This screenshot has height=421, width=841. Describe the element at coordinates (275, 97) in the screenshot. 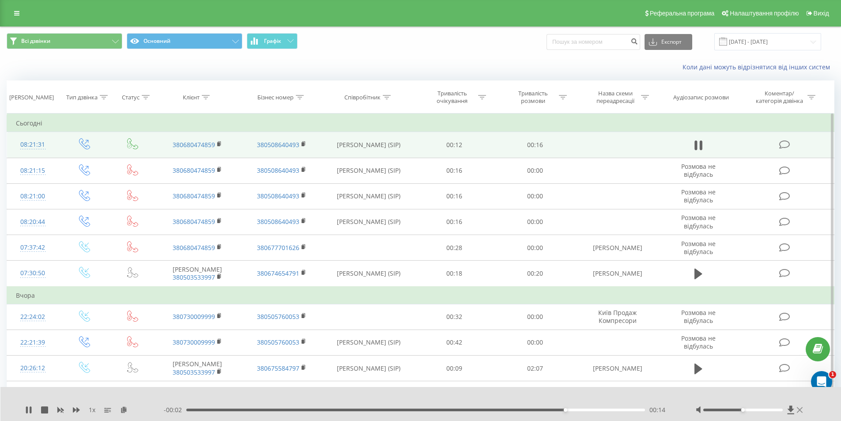

I see `div: Бізнес номер` at that location.